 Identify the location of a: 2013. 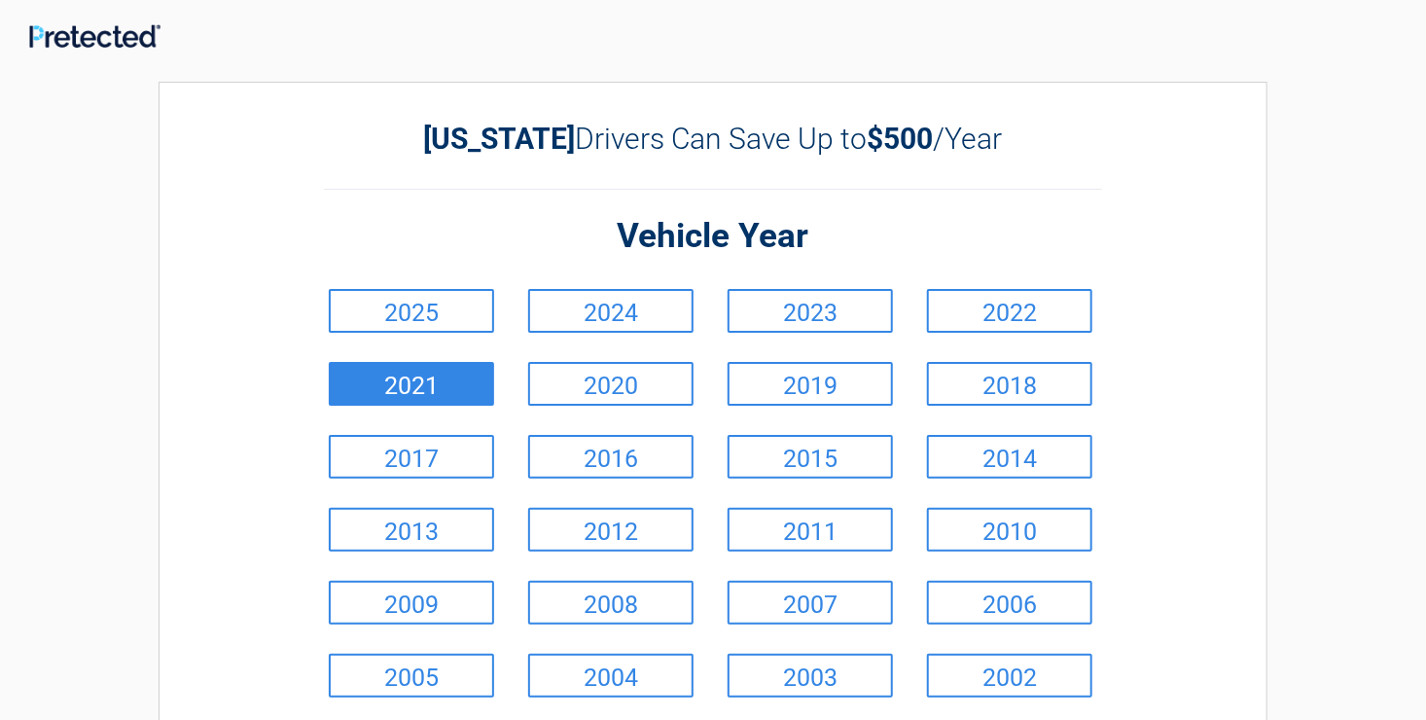
(411, 529).